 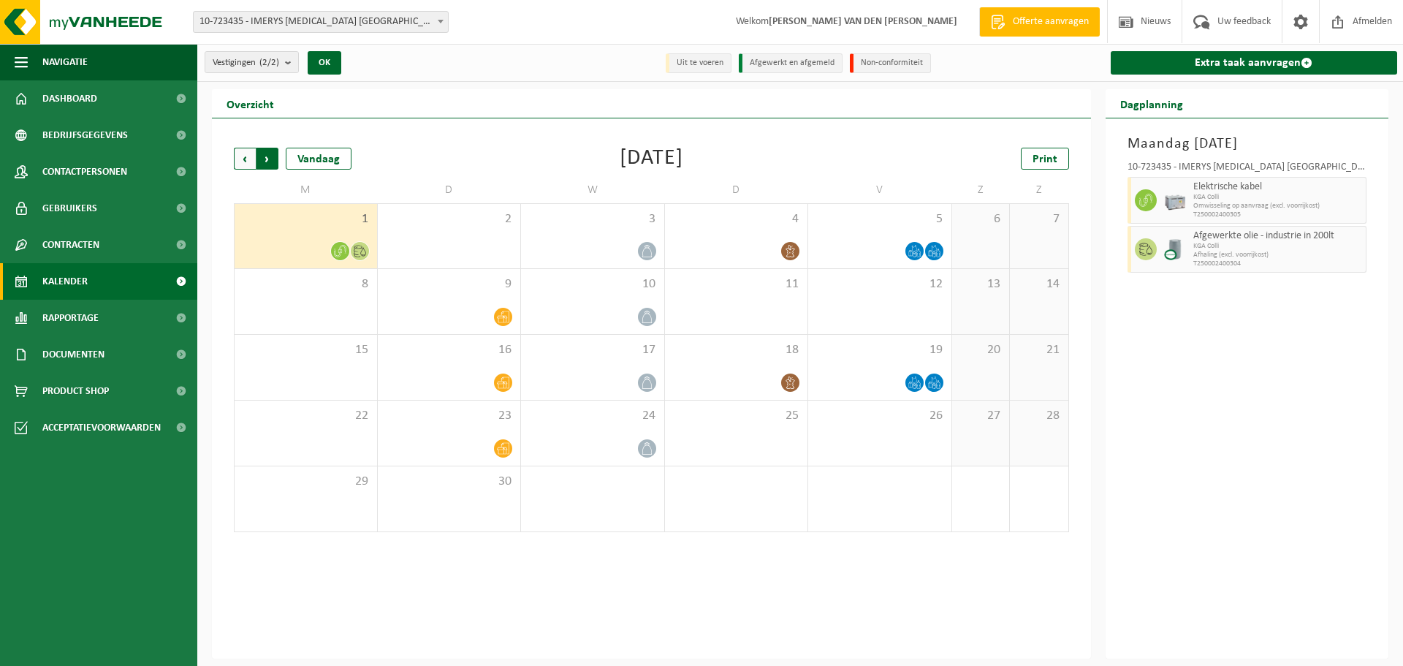 What do you see at coordinates (65, 62) in the screenshot?
I see `span: Navigatie` at bounding box center [65, 62].